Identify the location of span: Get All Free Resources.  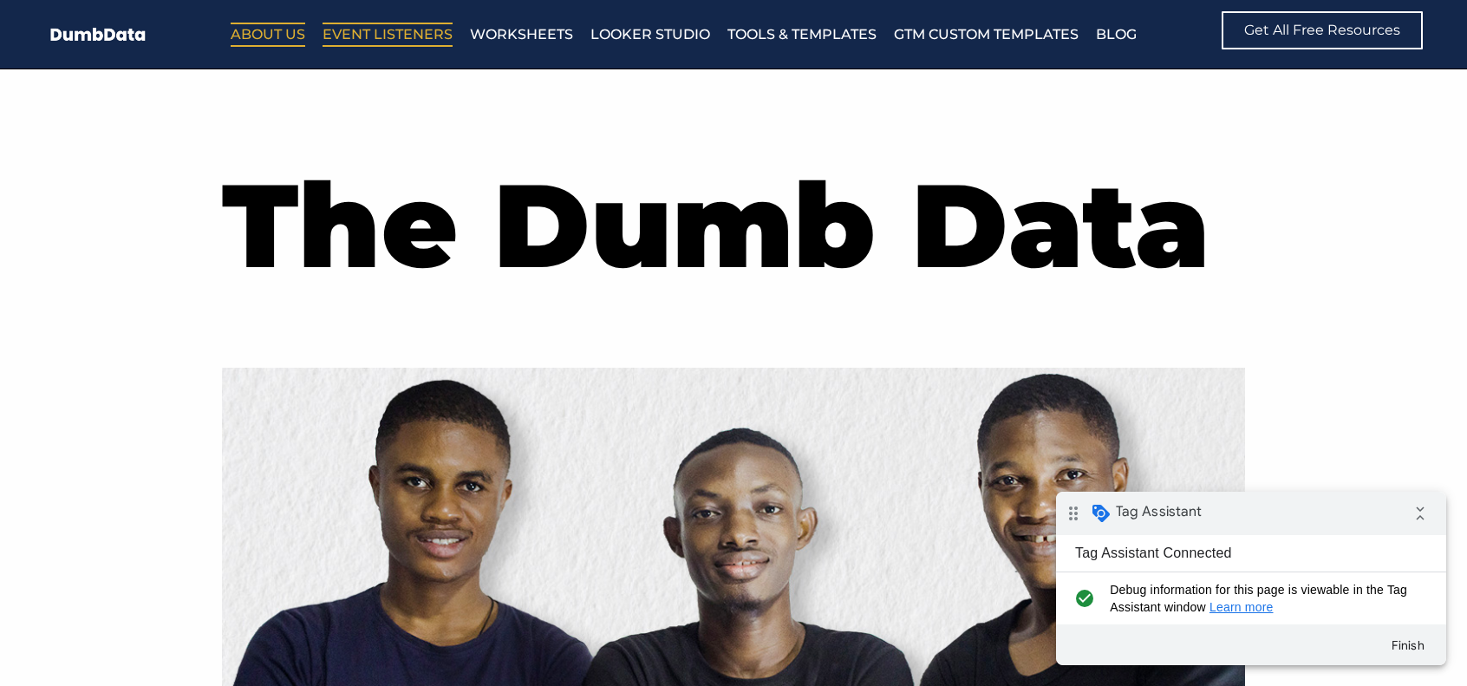
(1322, 30).